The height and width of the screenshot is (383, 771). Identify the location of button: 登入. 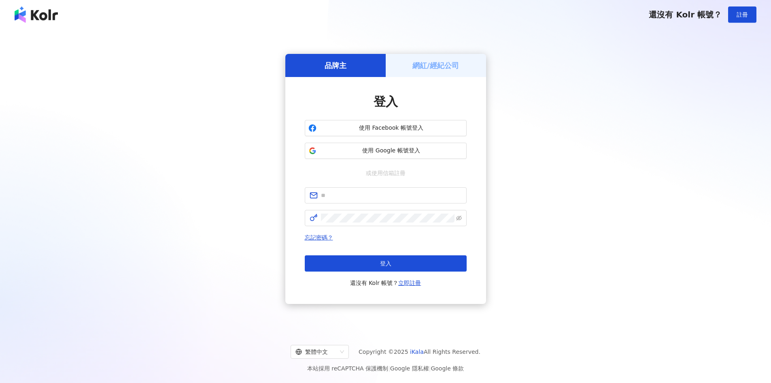
(386, 263).